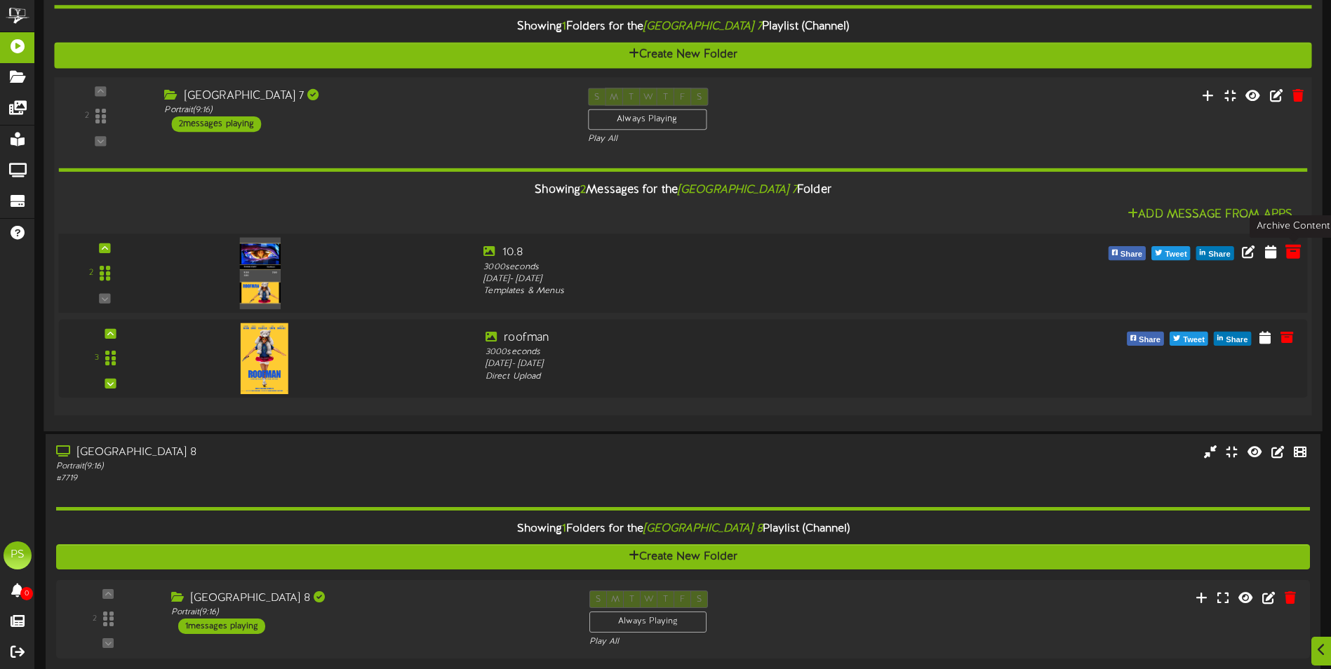  Describe the element at coordinates (27, 594) in the screenshot. I see `span: 0` at that location.